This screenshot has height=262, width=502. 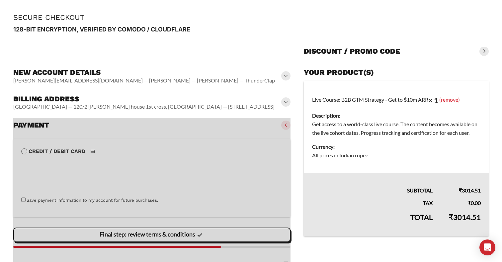 What do you see at coordinates (251, 17) in the screenshot?
I see `h1: Secure Checkout` at bounding box center [251, 17].